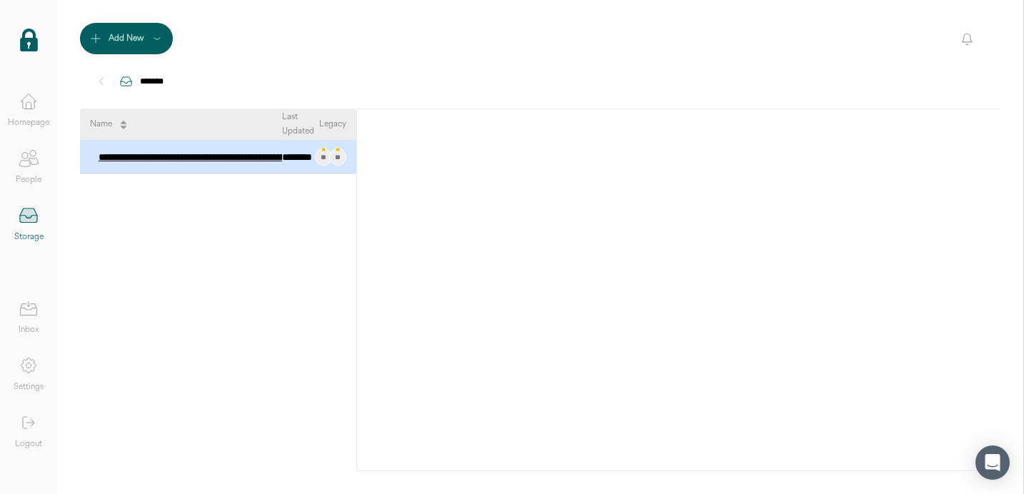  Describe the element at coordinates (29, 444) in the screenshot. I see `div: Logout` at that location.